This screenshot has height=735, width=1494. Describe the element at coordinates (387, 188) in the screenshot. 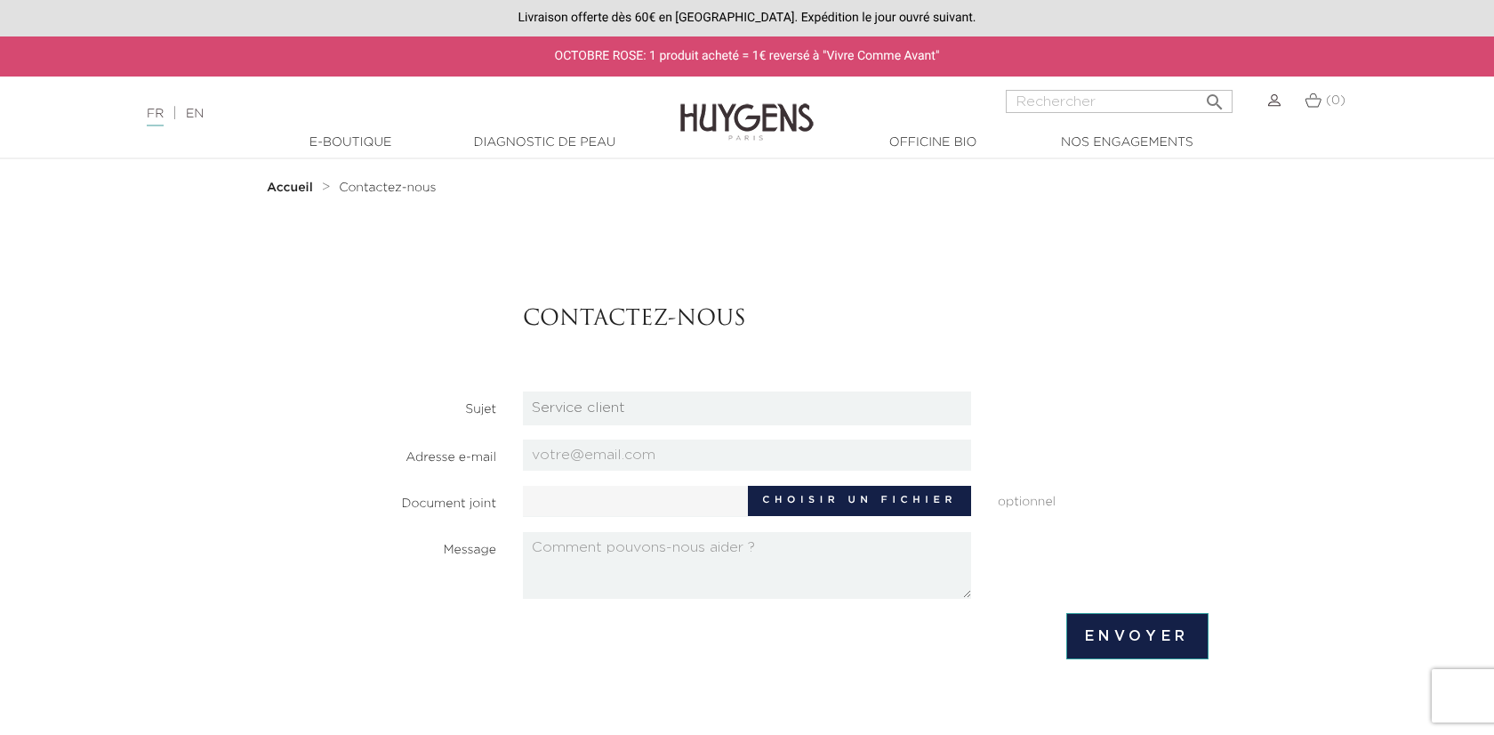

I see `span: Contactez-nous` at that location.